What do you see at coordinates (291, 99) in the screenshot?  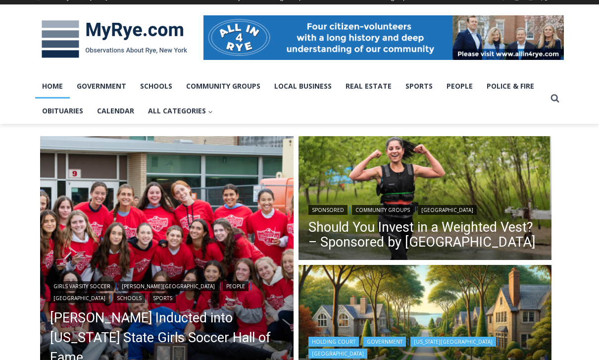 I see `nav: Primary Navigation` at bounding box center [291, 99].